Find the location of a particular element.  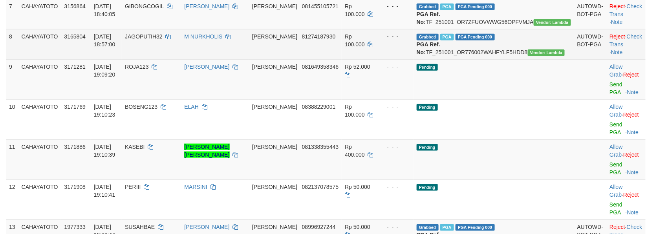

span: Copy 082137078575 to clipboard is located at coordinates (320, 187).